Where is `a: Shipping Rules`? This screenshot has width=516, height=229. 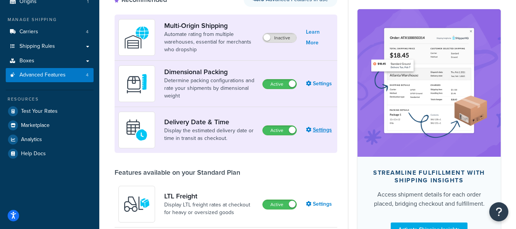
a: Shipping Rules is located at coordinates (50, 46).